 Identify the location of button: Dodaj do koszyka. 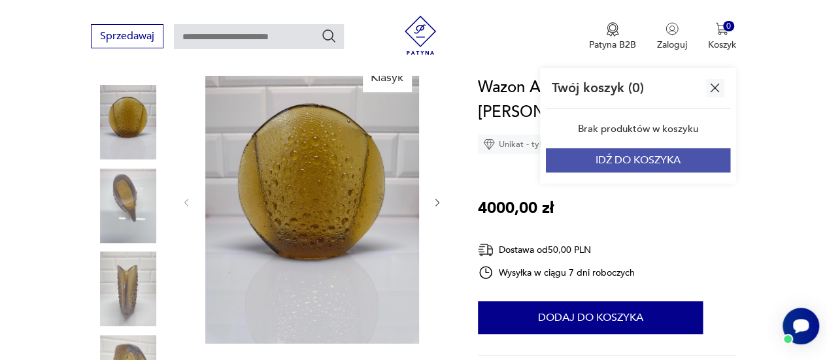
(590, 318).